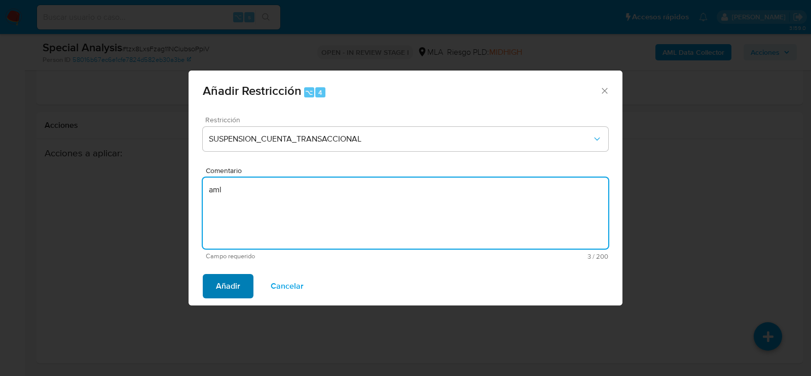 The image size is (811, 376). What do you see at coordinates (409, 170) in the screenshot?
I see `span: Comentario` at bounding box center [409, 170].